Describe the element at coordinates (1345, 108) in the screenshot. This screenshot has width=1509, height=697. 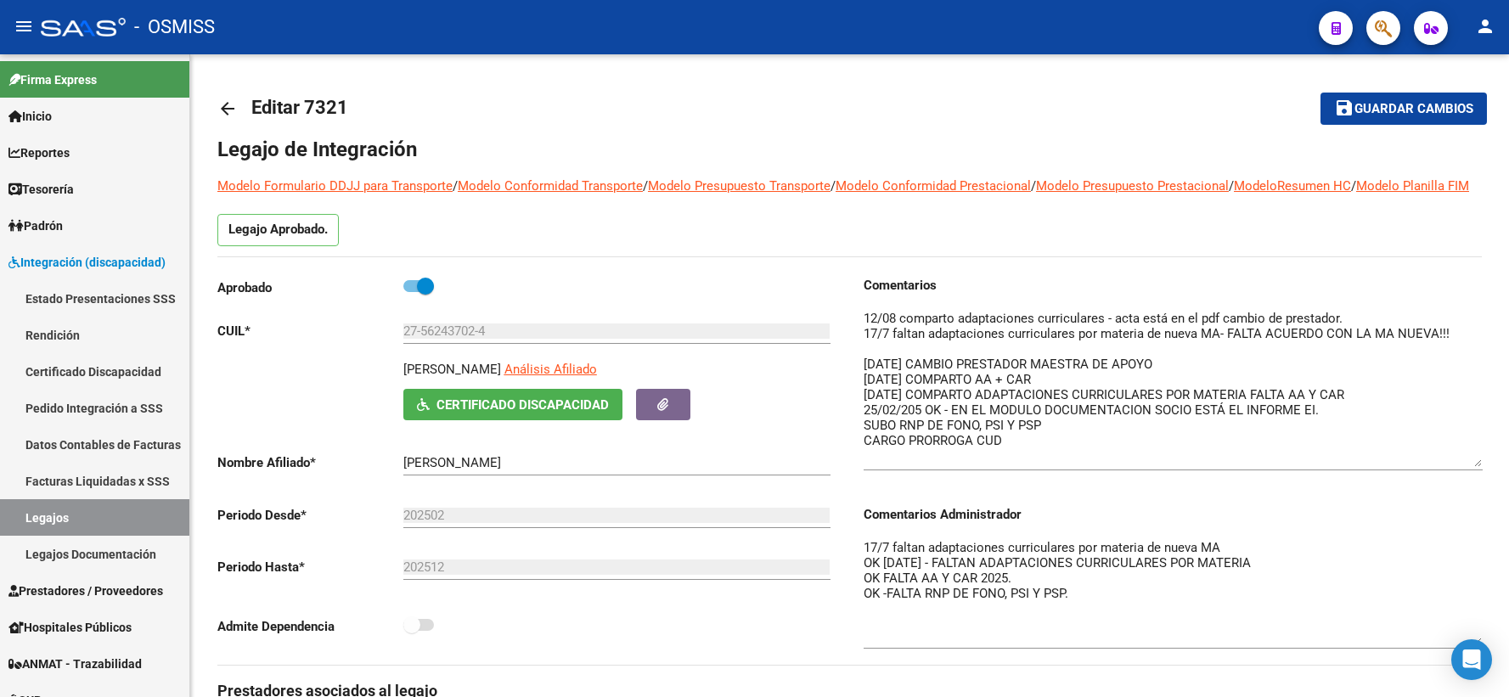
I see `mat-icon: save` at that location.